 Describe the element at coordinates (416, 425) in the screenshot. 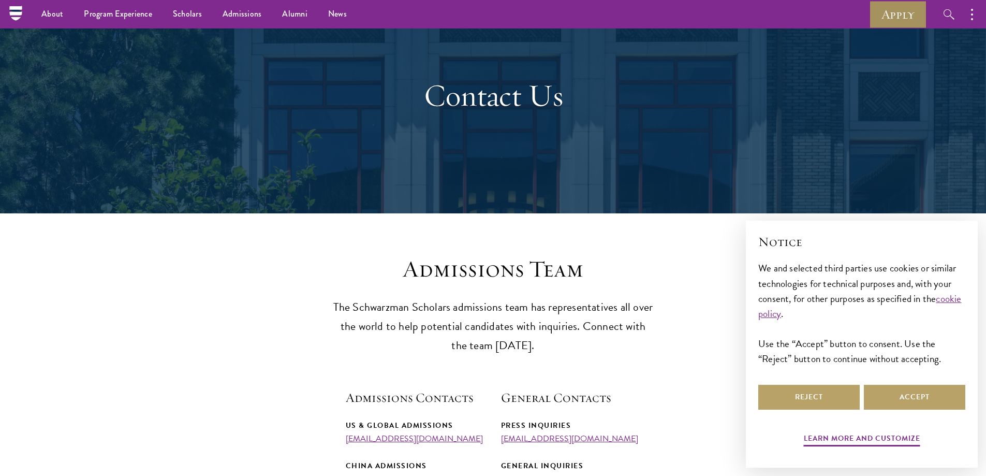

I see `div: US & Global Admissions` at that location.